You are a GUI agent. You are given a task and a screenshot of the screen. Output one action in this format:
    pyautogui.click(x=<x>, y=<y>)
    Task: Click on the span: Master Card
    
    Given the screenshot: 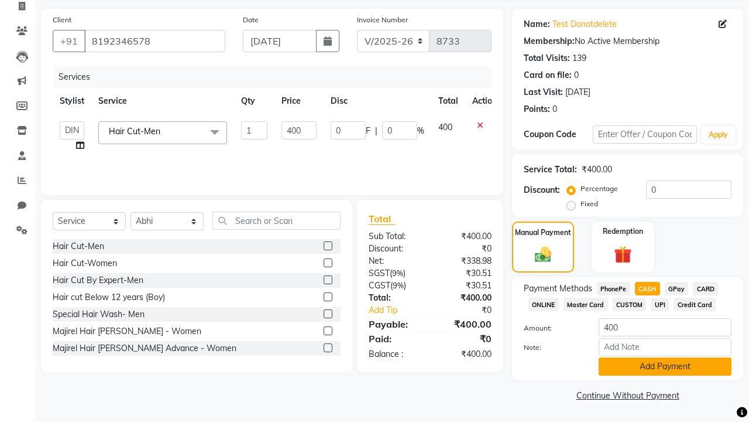 What is the action you would take?
    pyautogui.click(x=586, y=304)
    